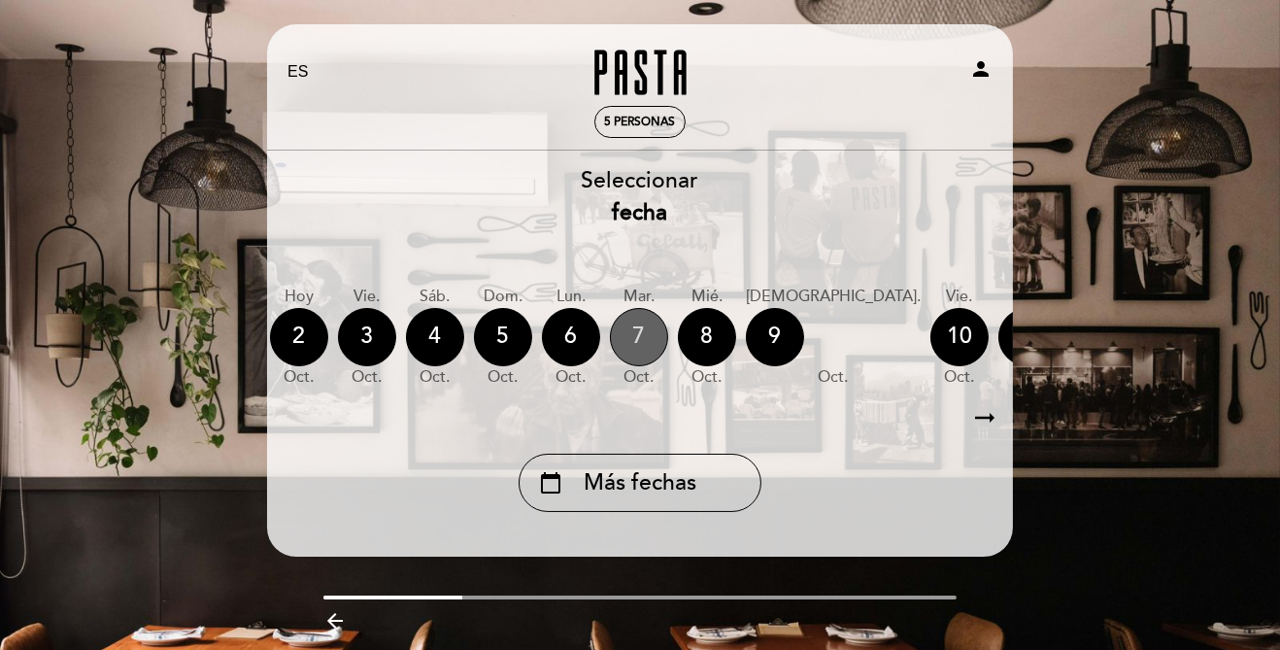  What do you see at coordinates (551, 483) in the screenshot?
I see `i: calendar_today` at bounding box center [551, 483].